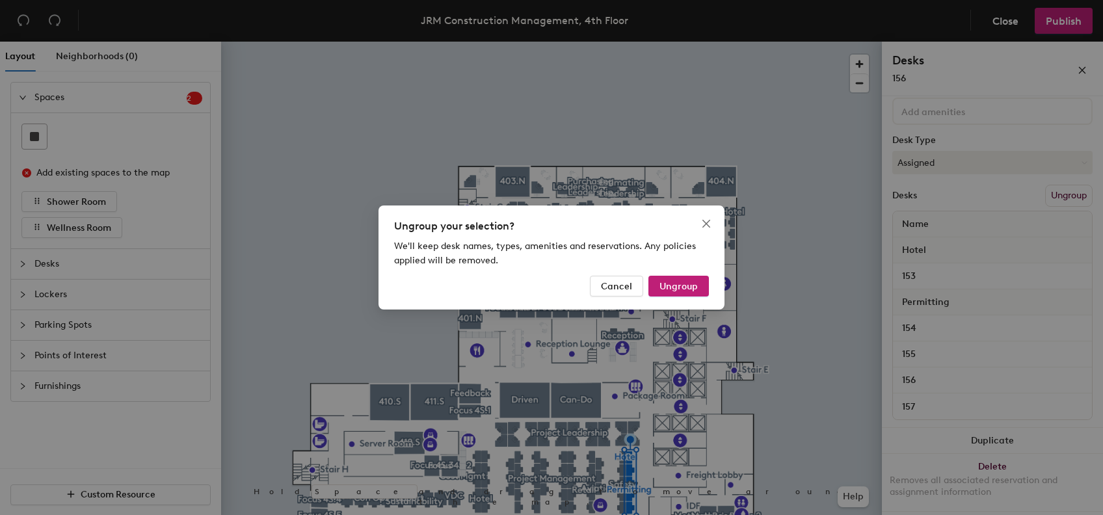 This screenshot has height=515, width=1103. I want to click on span: Cancel, so click(616, 286).